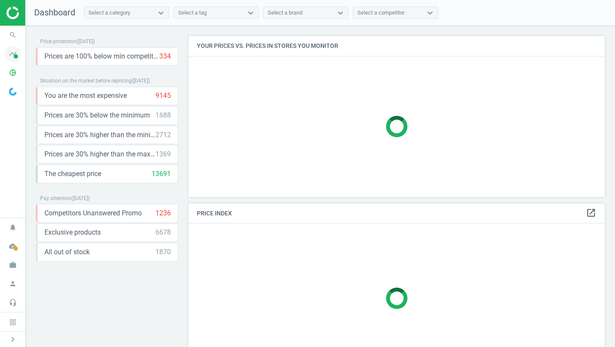 The height and width of the screenshot is (347, 615). I want to click on span: Dashboard, so click(55, 12).